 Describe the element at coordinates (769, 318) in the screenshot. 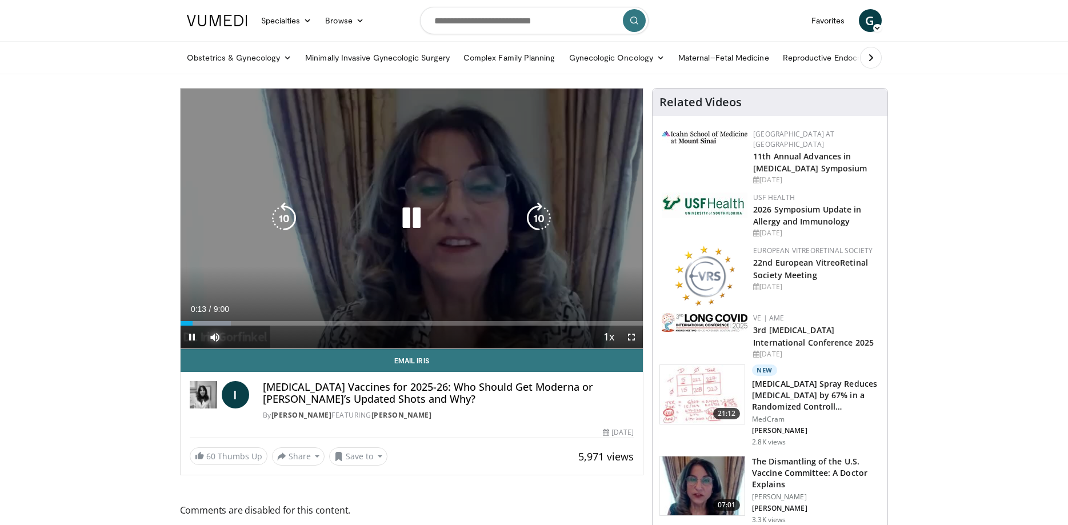

I see `a: VE | AME` at that location.